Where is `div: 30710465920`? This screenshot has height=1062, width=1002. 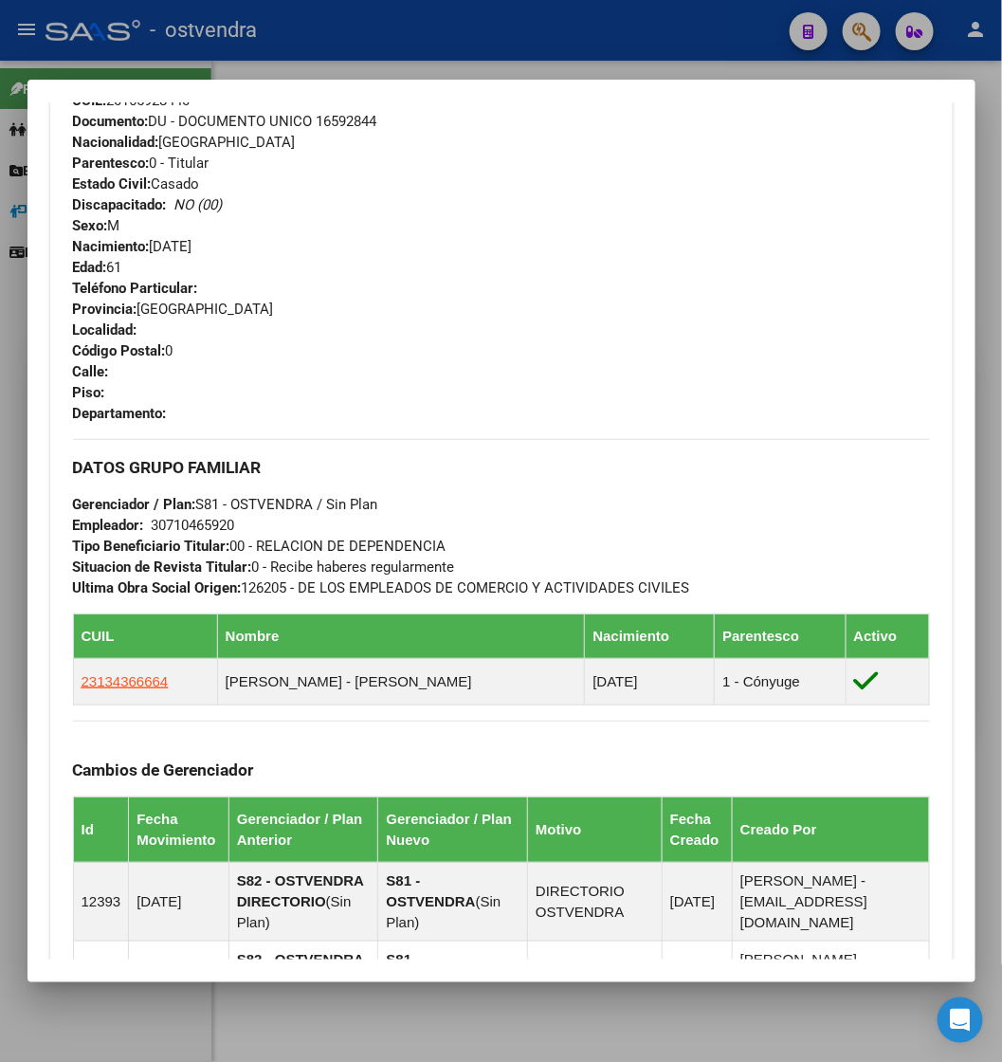 div: 30710465920 is located at coordinates (193, 525).